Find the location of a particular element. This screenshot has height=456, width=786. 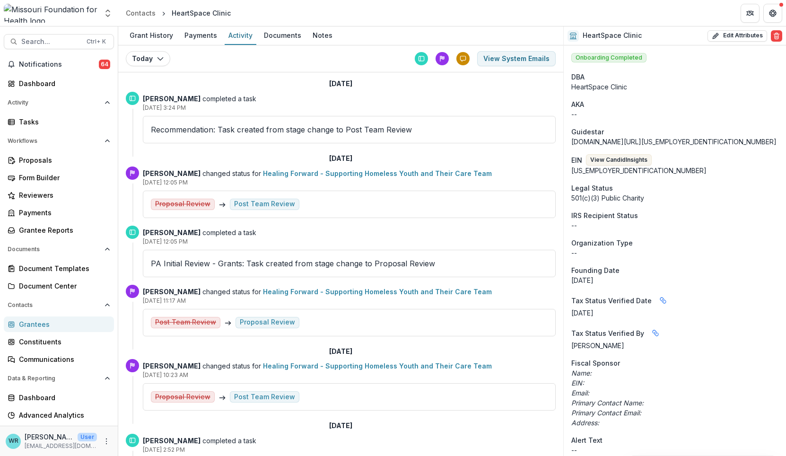

i: Name: is located at coordinates (581, 373).